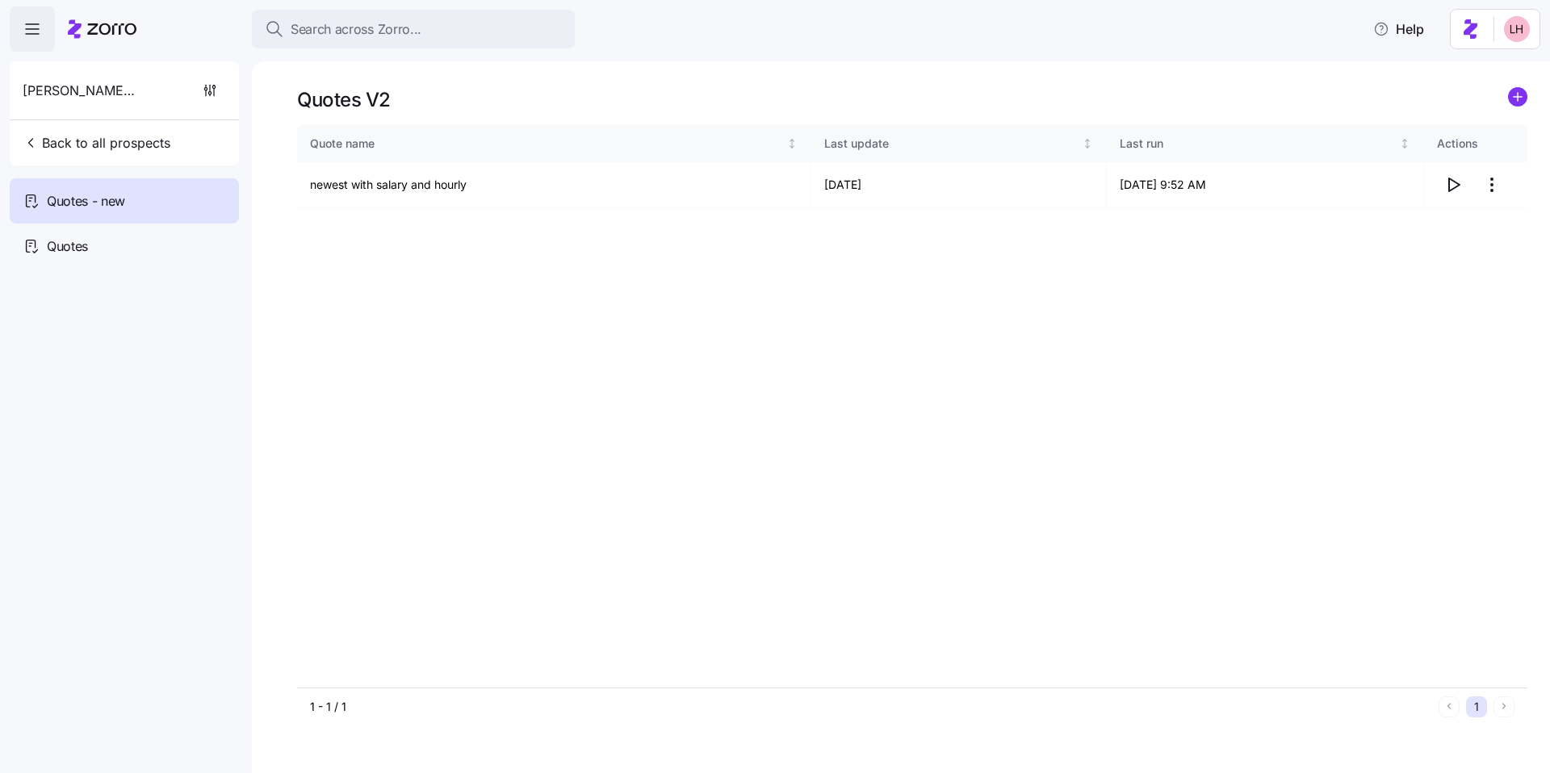 The width and height of the screenshot is (1550, 773). Describe the element at coordinates (1258, 144) in the screenshot. I see `div: Last run` at that location.